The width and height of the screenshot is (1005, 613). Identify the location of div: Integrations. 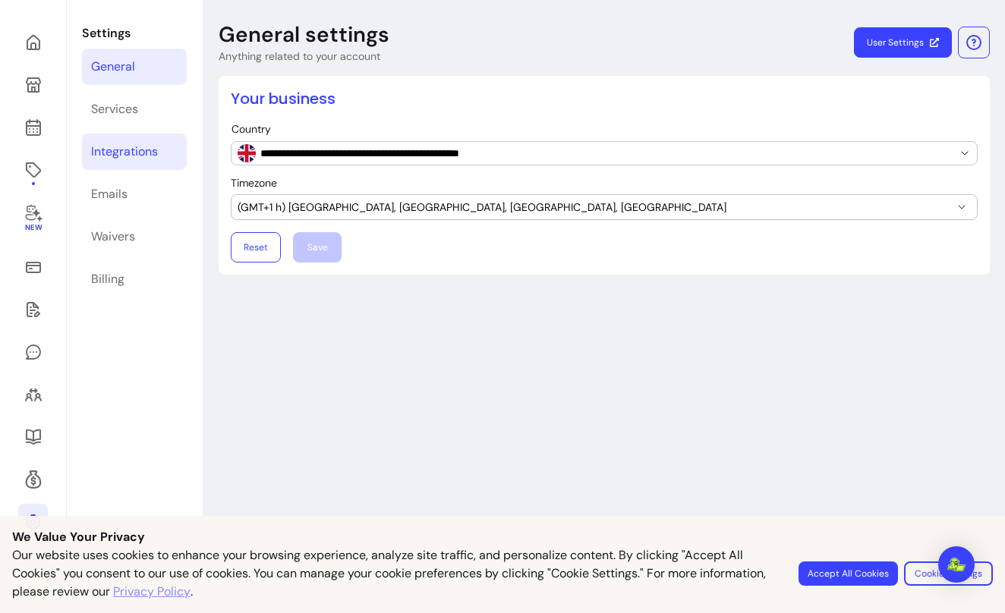
(124, 152).